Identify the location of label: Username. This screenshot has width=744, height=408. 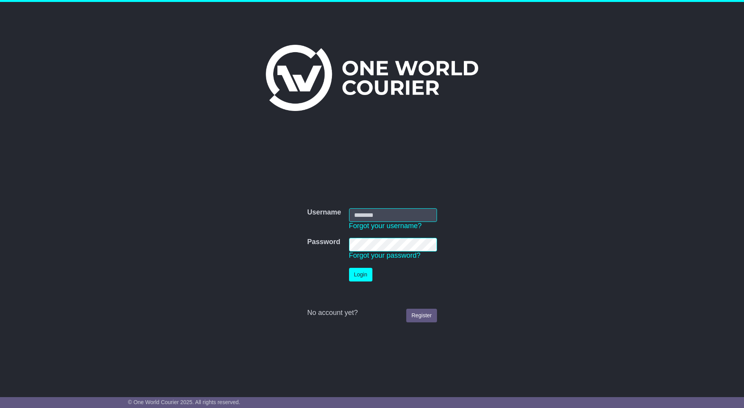
(324, 212).